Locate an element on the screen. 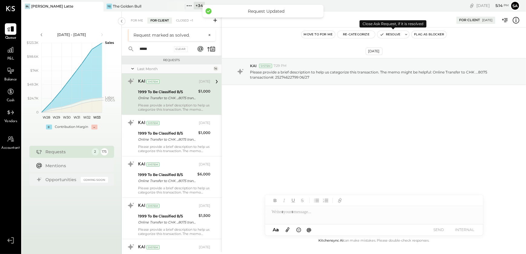  button: Underline is located at coordinates (294, 201).